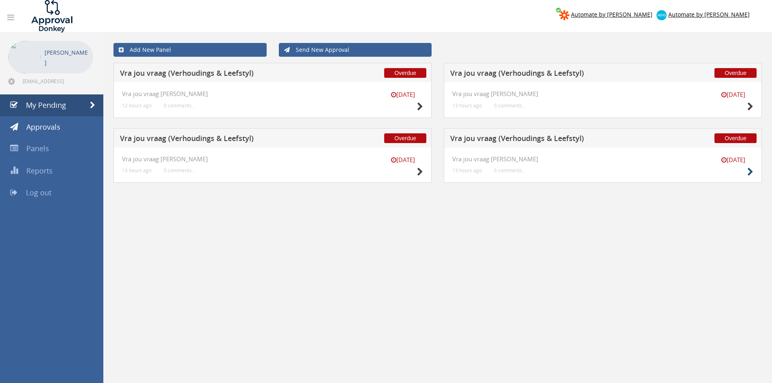 The image size is (772, 383). What do you see at coordinates (661, 15) in the screenshot?
I see `img: xero-logo.png` at bounding box center [661, 15].